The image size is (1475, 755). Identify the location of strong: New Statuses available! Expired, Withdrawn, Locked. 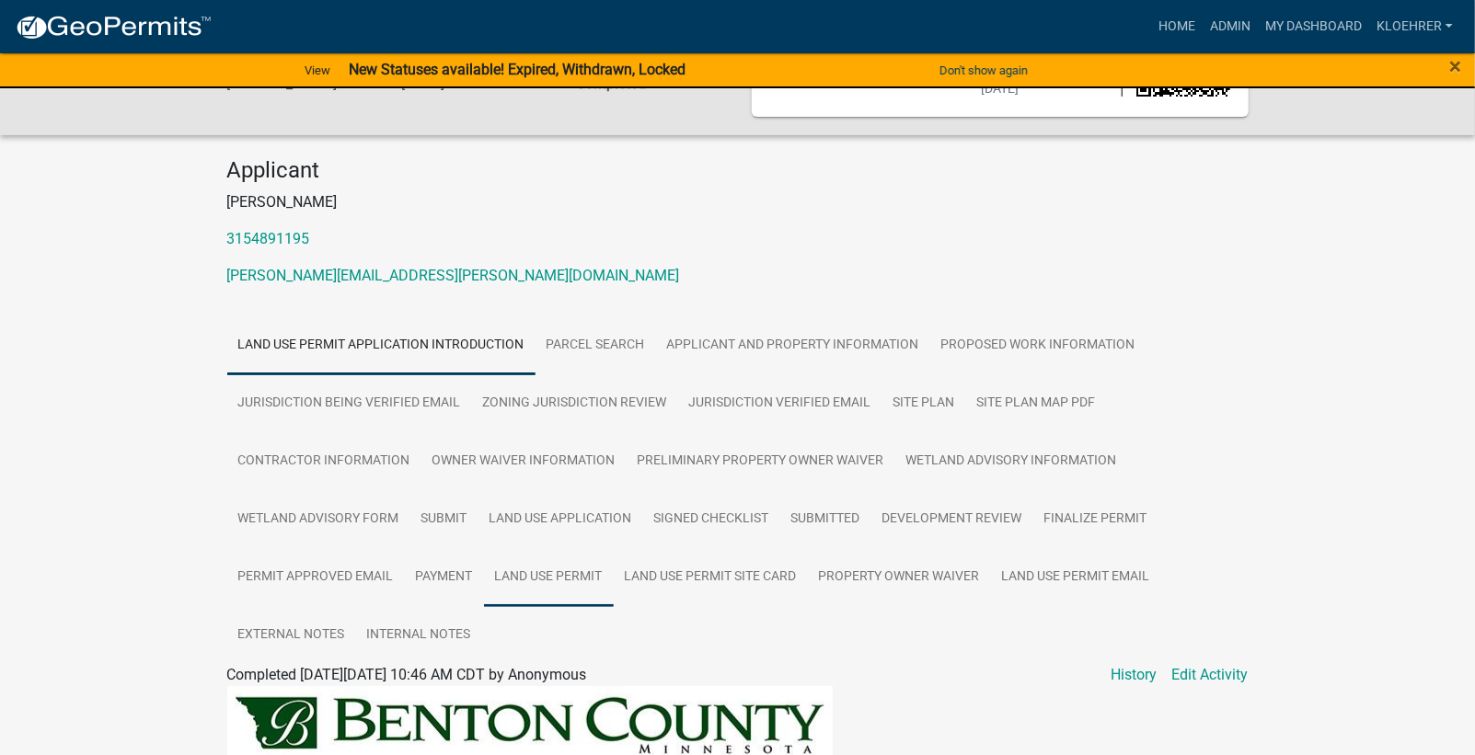
(517, 69).